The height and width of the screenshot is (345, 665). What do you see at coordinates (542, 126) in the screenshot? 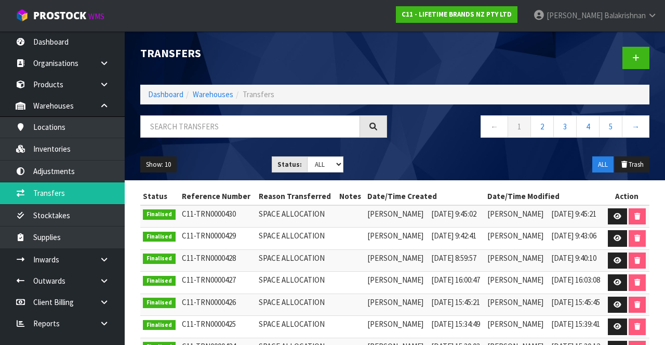
I see `a: 2` at bounding box center [542, 126].